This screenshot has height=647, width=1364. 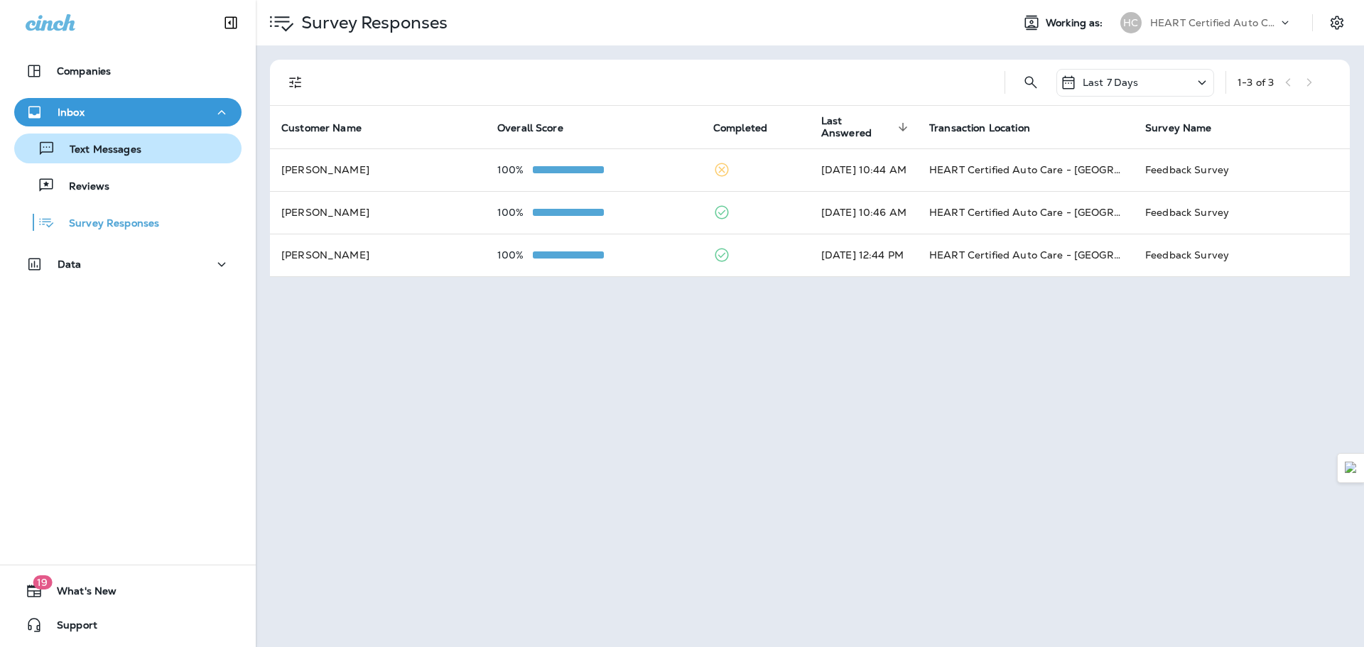 What do you see at coordinates (128, 625) in the screenshot?
I see `button: Support` at bounding box center [128, 625].